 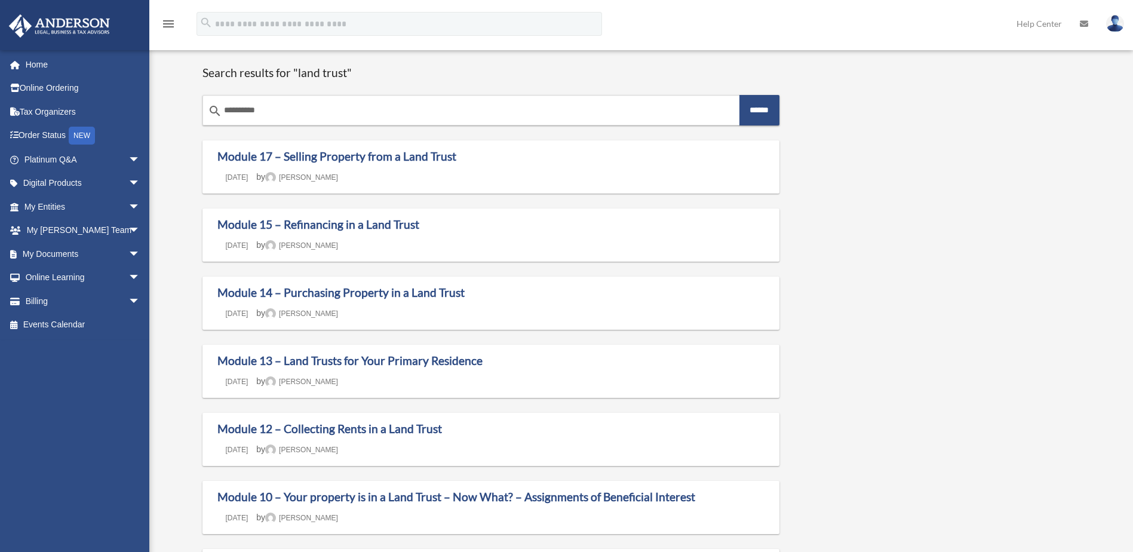 I want to click on div: NEW, so click(x=82, y=136).